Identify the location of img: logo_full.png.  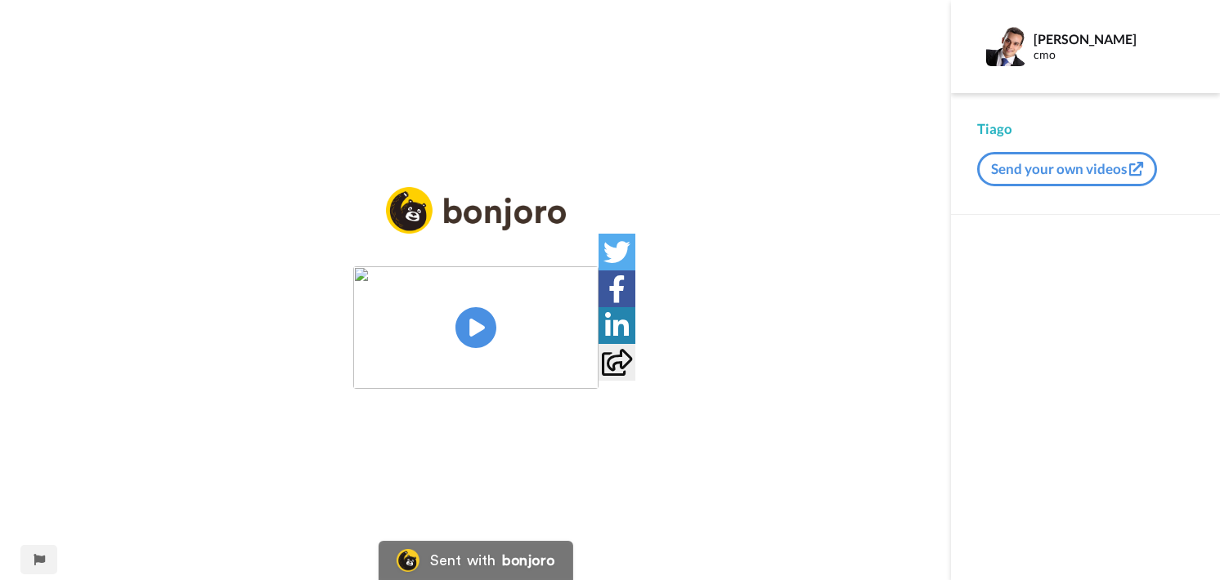
(476, 210).